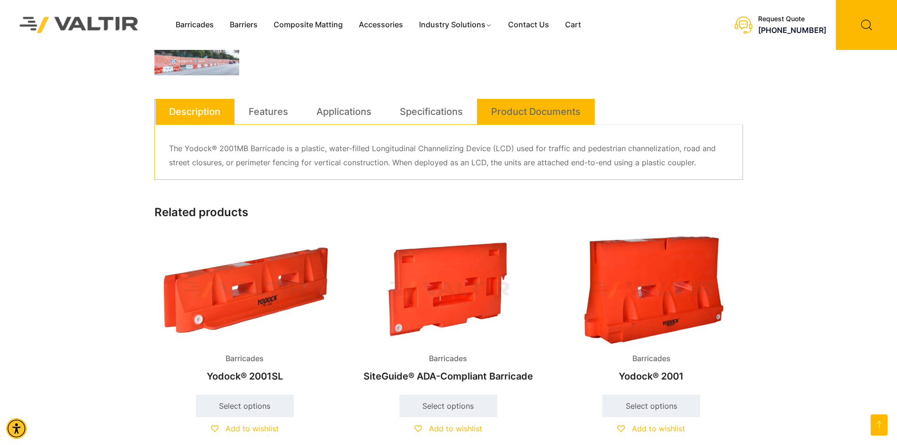  What do you see at coordinates (651, 406) in the screenshot?
I see `a: Select options for “Yodock® 2001”` at bounding box center [651, 406].